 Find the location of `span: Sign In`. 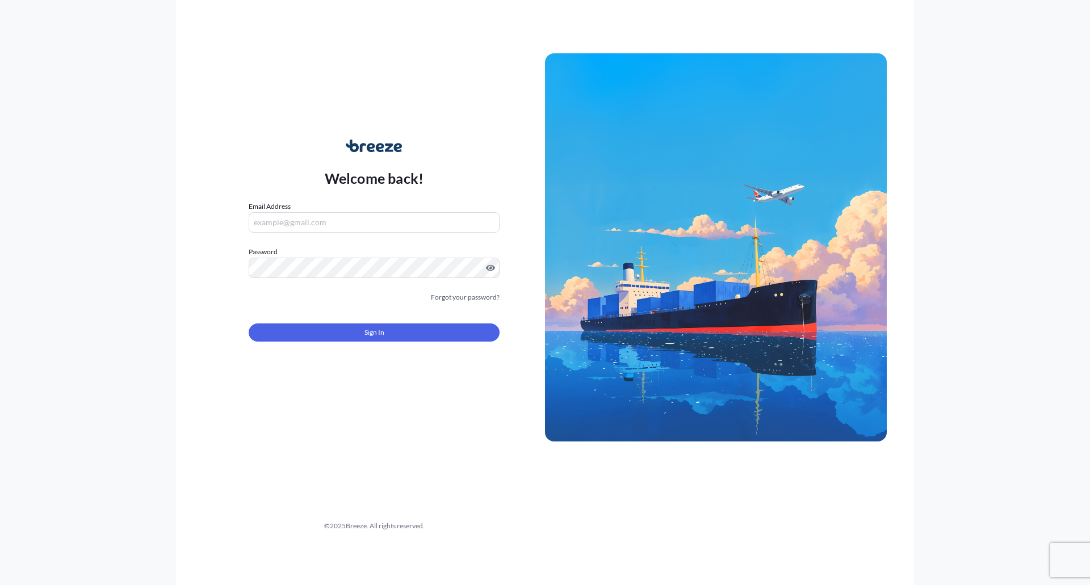

span: Sign In is located at coordinates (374, 333).